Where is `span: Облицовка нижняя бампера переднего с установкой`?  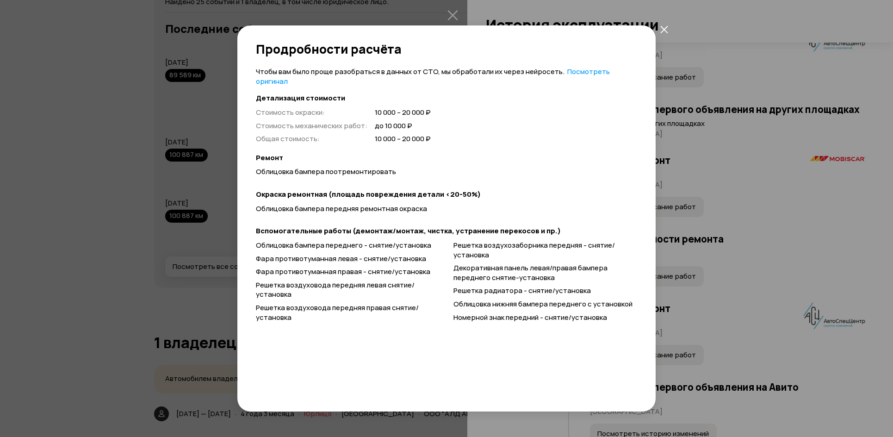
span: Облицовка нижняя бампера переднего с установкой is located at coordinates (543, 304).